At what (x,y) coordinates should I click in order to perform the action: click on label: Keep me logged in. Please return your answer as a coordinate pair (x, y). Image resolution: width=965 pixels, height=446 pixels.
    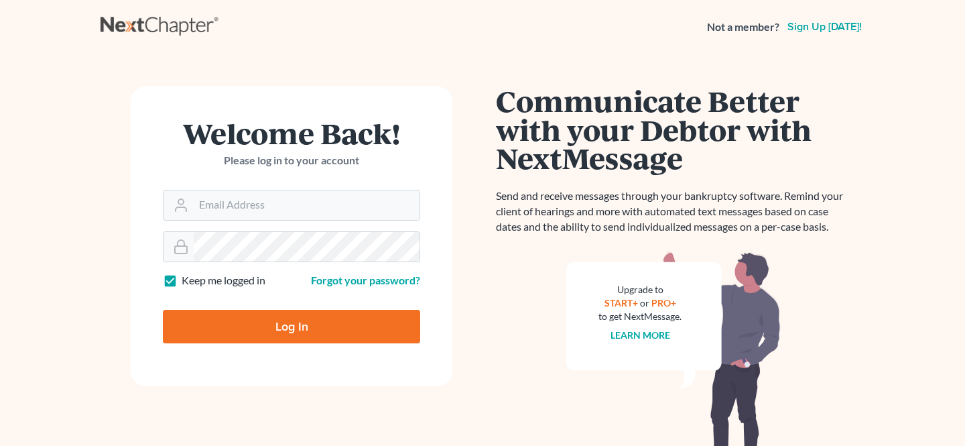
    Looking at the image, I should click on (223, 280).